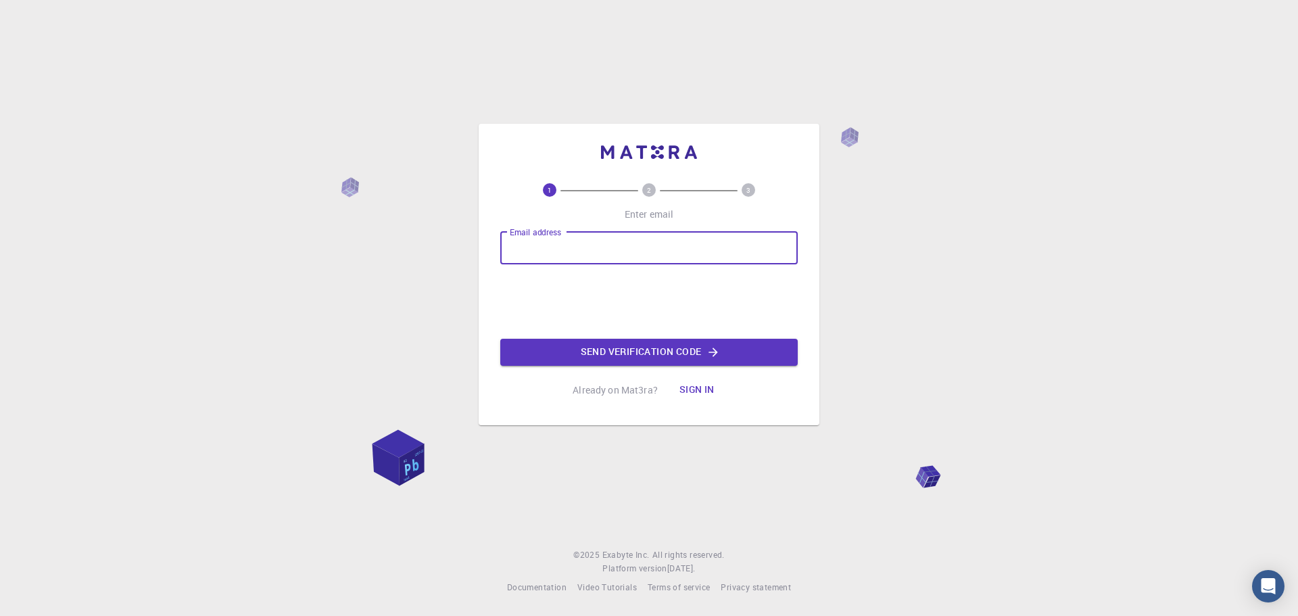 Image resolution: width=1298 pixels, height=616 pixels. What do you see at coordinates (536, 232) in the screenshot?
I see `label: Email address` at bounding box center [536, 232].